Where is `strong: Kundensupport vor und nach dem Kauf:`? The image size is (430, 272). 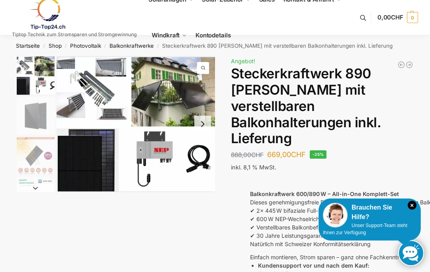 strong: Kundensupport vor und nach dem Kauf: is located at coordinates (313, 266).